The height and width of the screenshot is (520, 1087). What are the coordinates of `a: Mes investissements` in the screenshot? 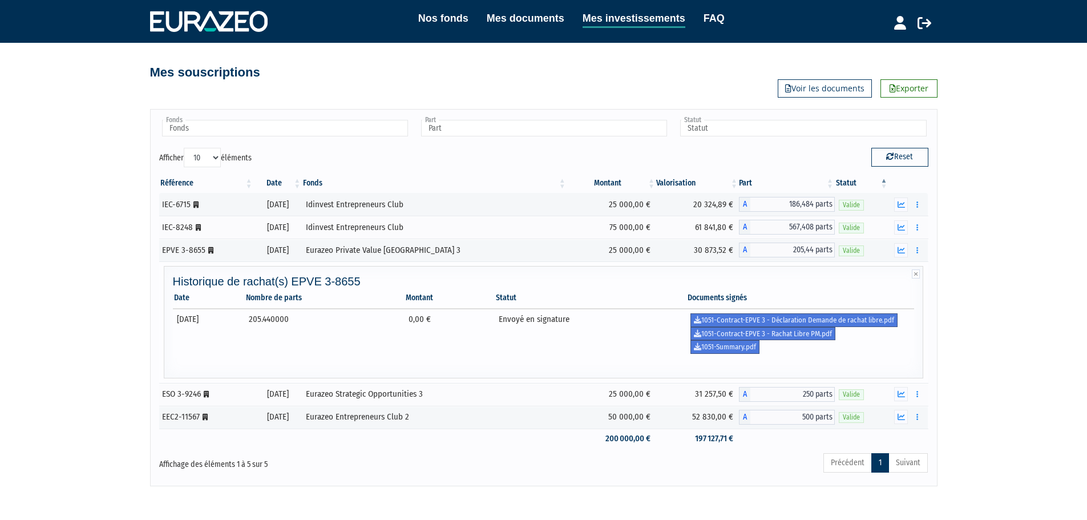 It's located at (634, 19).